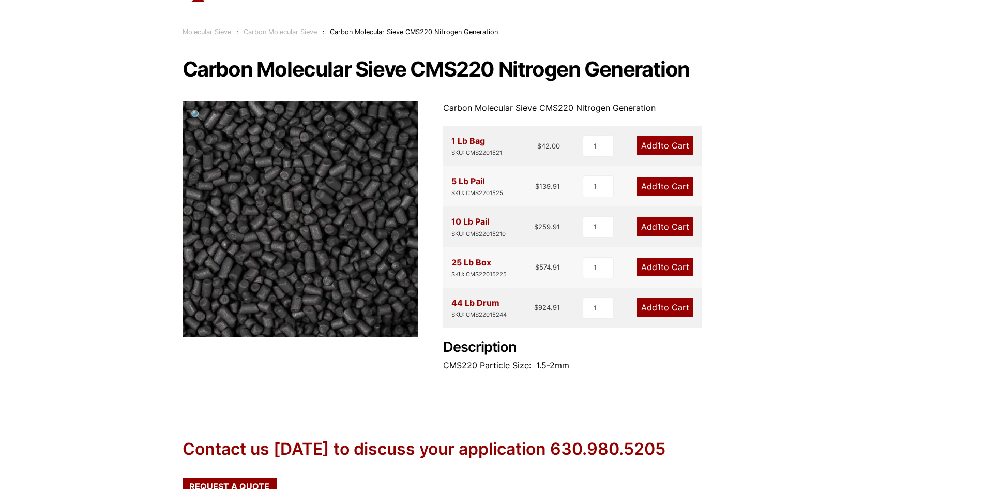 Image resolution: width=985 pixels, height=489 pixels. I want to click on bdi: 259.91, so click(547, 226).